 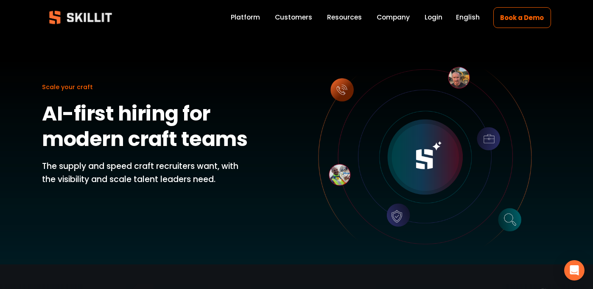 I want to click on span: English, so click(x=468, y=17).